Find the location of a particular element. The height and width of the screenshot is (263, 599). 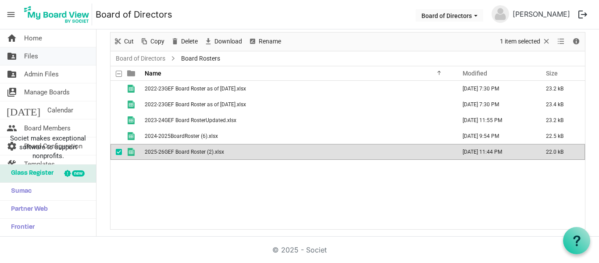

span: 2025-26GEF Board Roster (2).xlsx is located at coordinates (184, 152).